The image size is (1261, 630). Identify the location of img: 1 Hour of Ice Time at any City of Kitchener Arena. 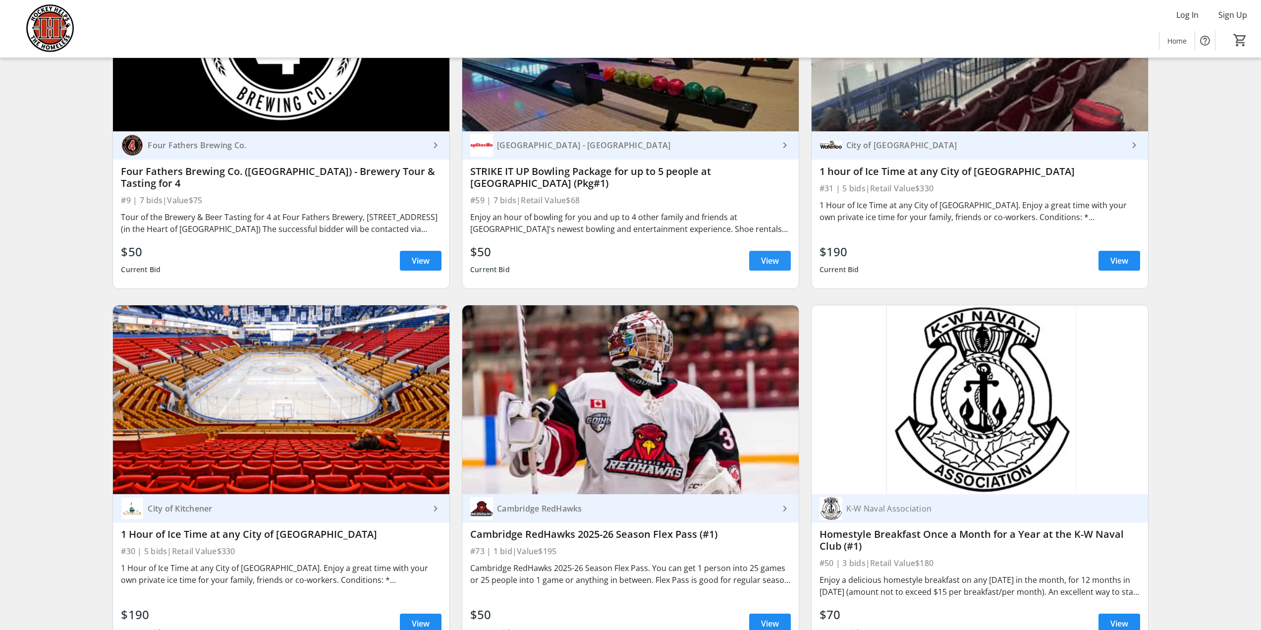
(281, 400).